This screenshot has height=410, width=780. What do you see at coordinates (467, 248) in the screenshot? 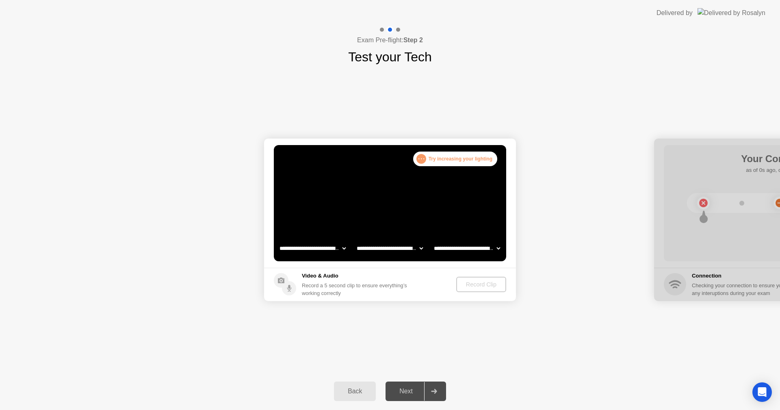
I see `select: Available microphones` at bounding box center [467, 248].